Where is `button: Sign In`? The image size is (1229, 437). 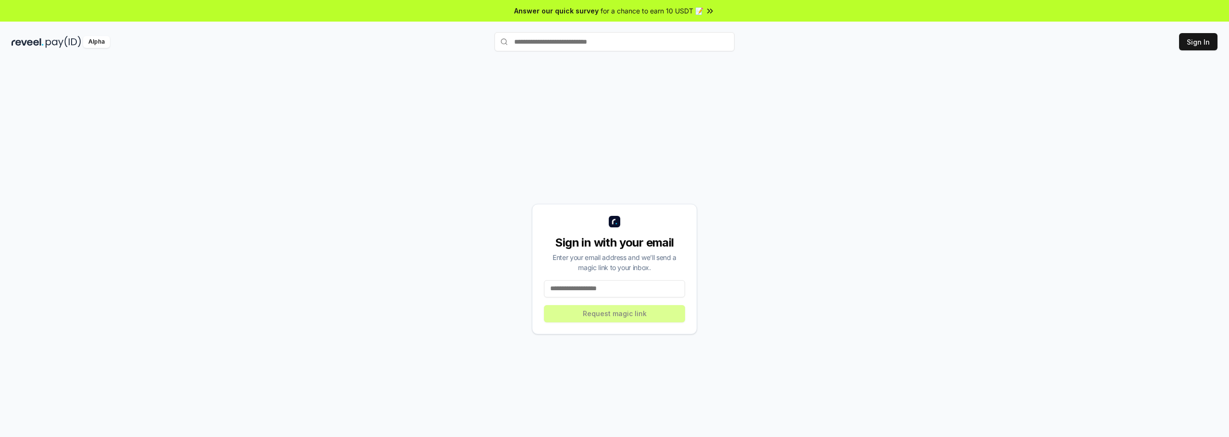 button: Sign In is located at coordinates (1198, 42).